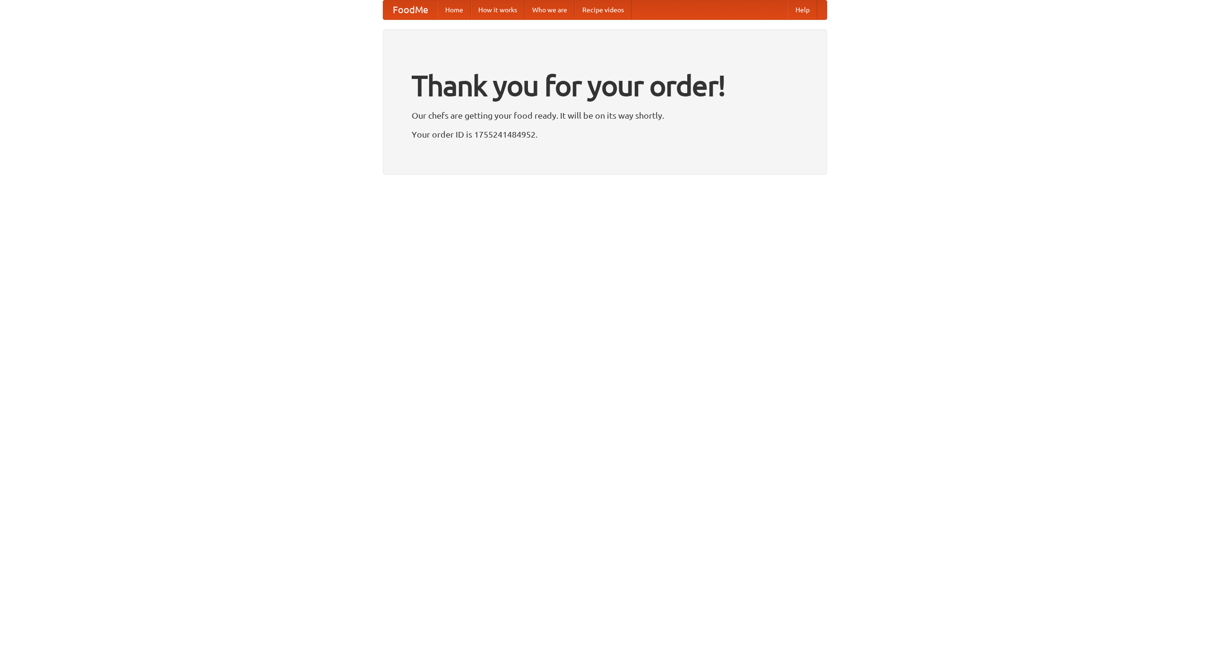  I want to click on a: Who we are, so click(549, 10).